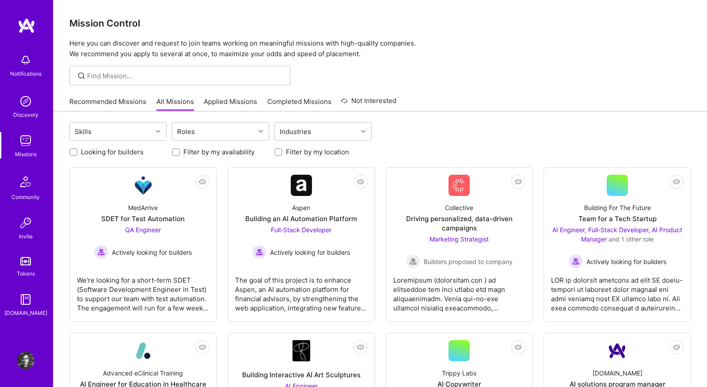 The height and width of the screenshot is (387, 707). I want to click on div: Industries, so click(295, 131).